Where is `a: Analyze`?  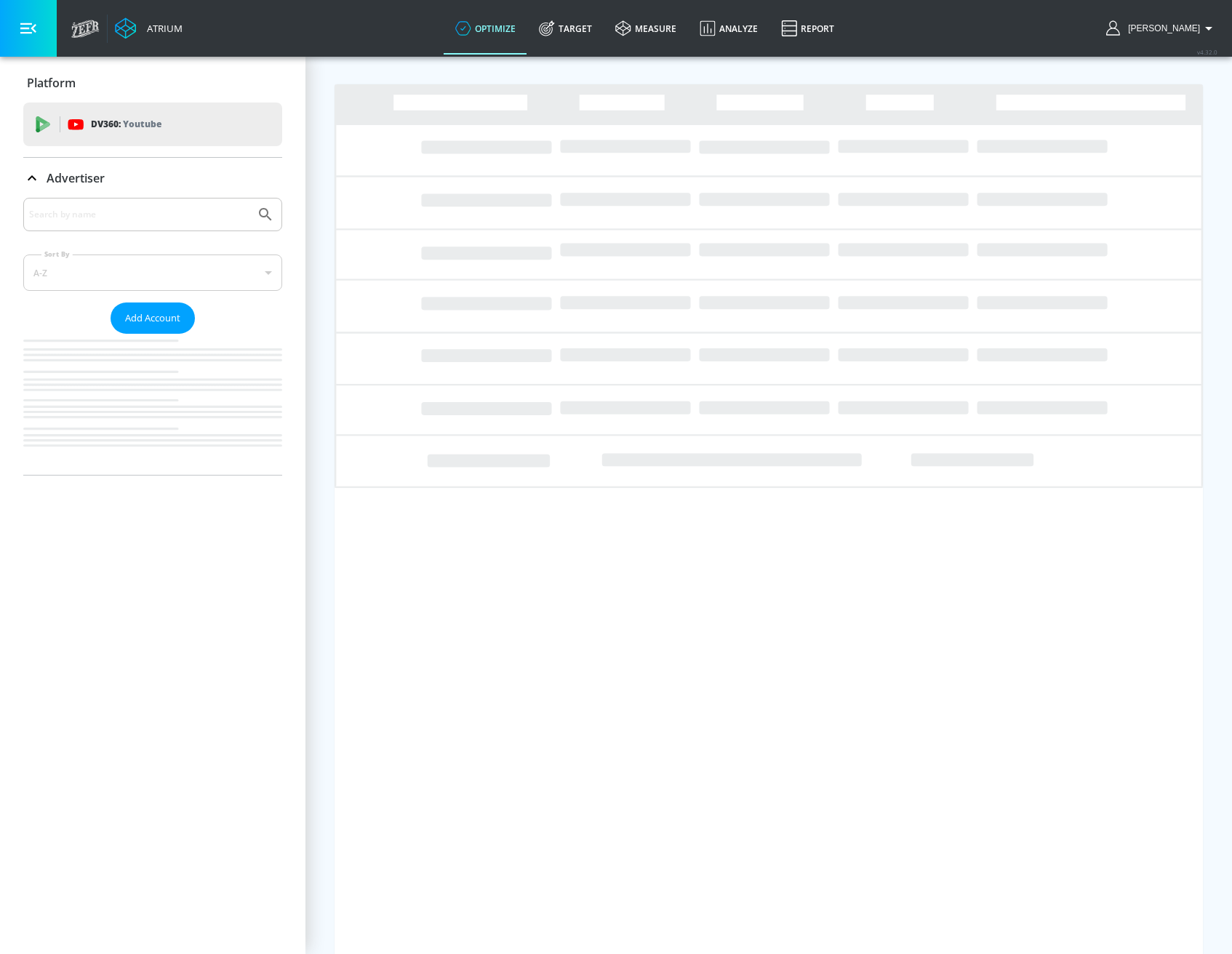
a: Analyze is located at coordinates (729, 29).